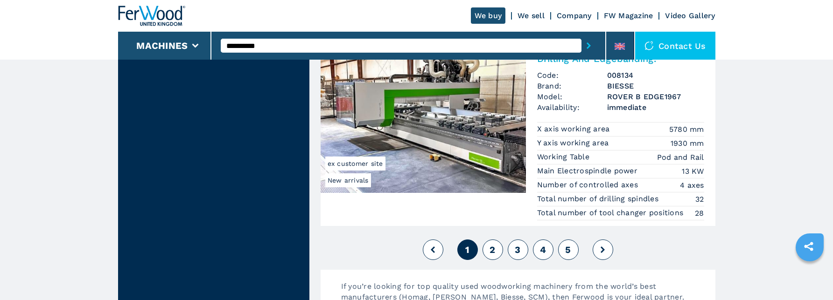 The height and width of the screenshot is (300, 833). I want to click on em: 4 axes, so click(692, 185).